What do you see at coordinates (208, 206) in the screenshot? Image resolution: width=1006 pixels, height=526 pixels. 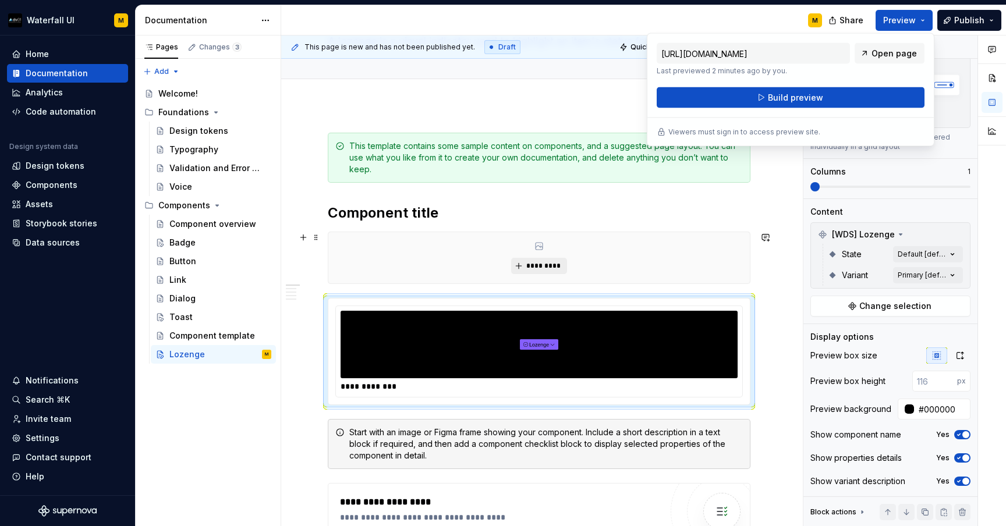 I see `div: Components` at bounding box center [208, 206].